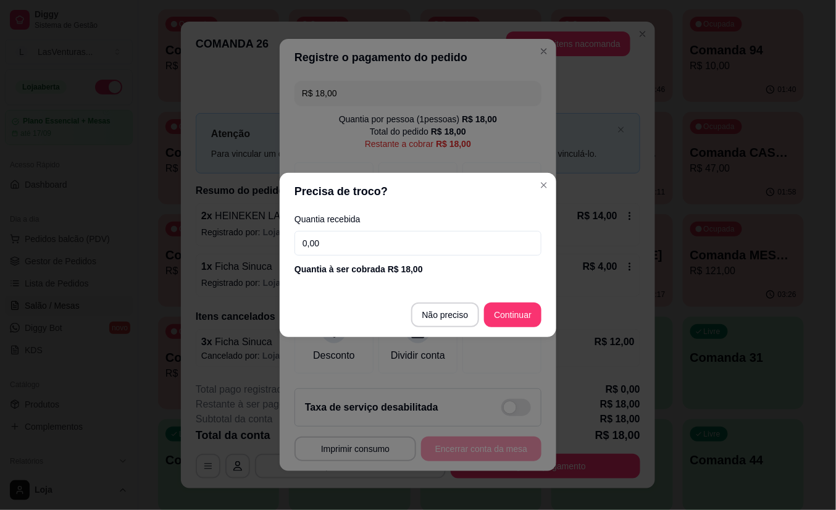 This screenshot has height=510, width=836. What do you see at coordinates (418, 219) in the screenshot?
I see `label: Quantia recebida` at bounding box center [418, 219].